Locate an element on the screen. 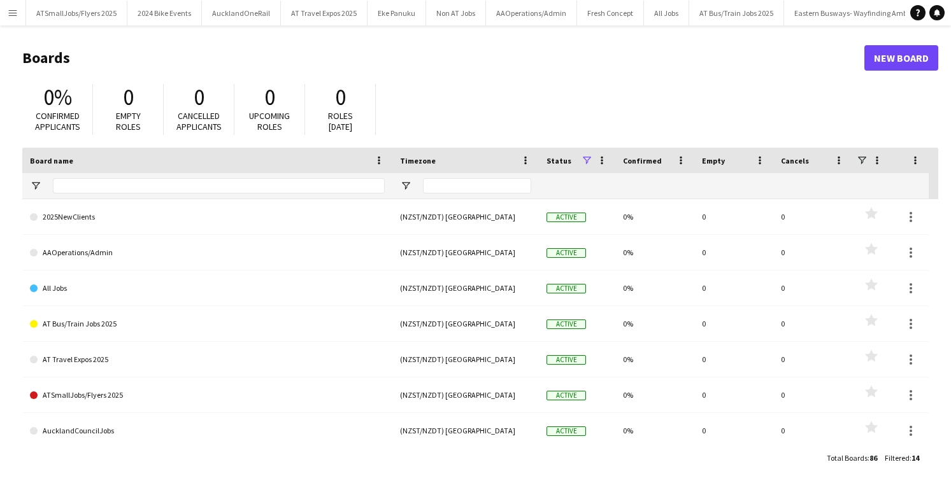 The image size is (951, 490). a: AucklandCouncilJobs is located at coordinates (207, 431).